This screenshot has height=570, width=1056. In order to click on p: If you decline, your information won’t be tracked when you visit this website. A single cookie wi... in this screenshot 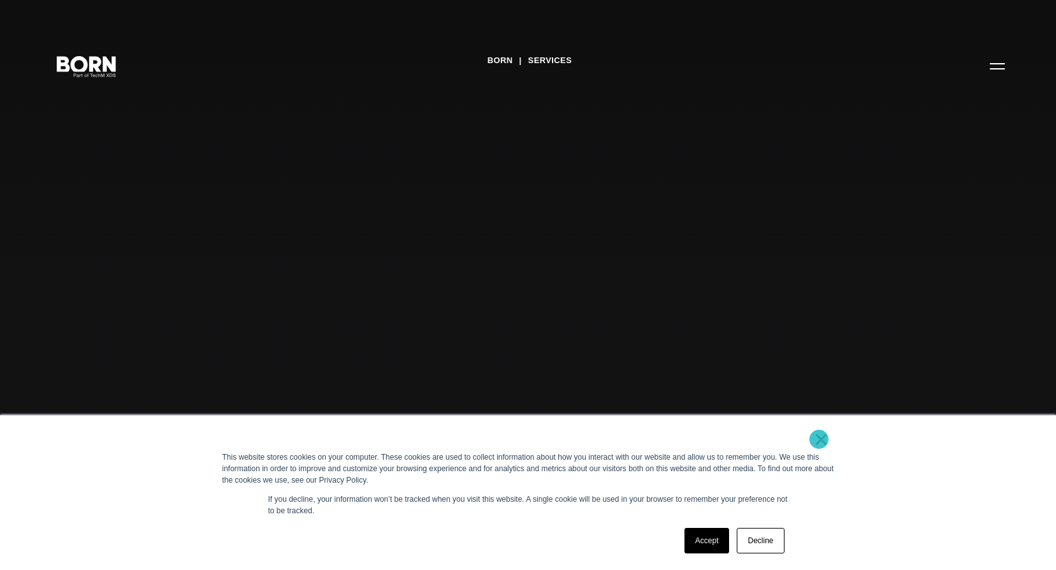, I will do `click(528, 505)`.